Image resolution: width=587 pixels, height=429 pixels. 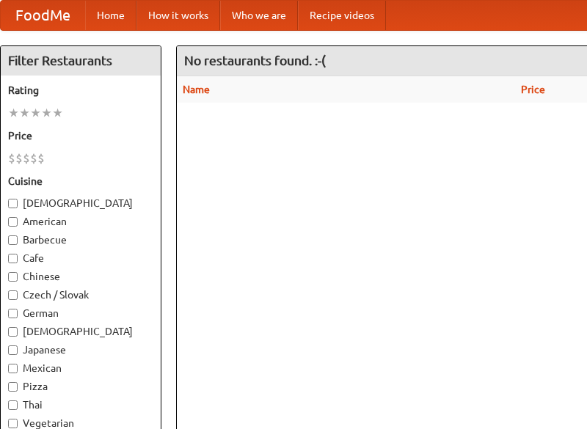 I want to click on label: Pizza, so click(x=81, y=387).